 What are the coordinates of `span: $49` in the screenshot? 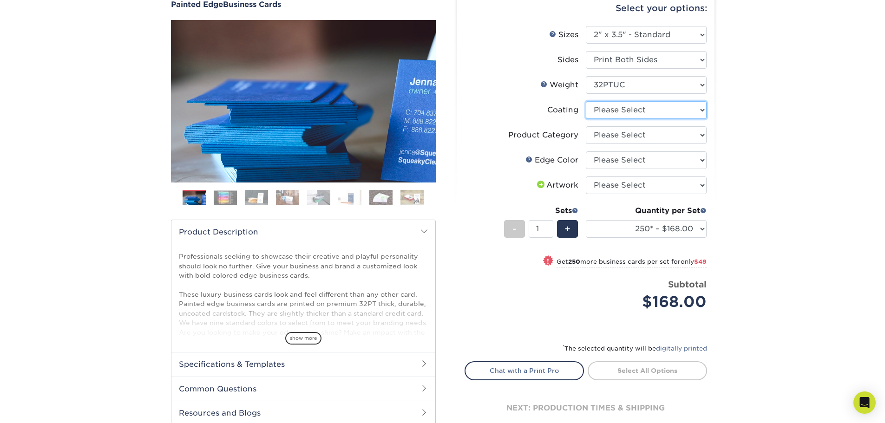 It's located at (700, 262).